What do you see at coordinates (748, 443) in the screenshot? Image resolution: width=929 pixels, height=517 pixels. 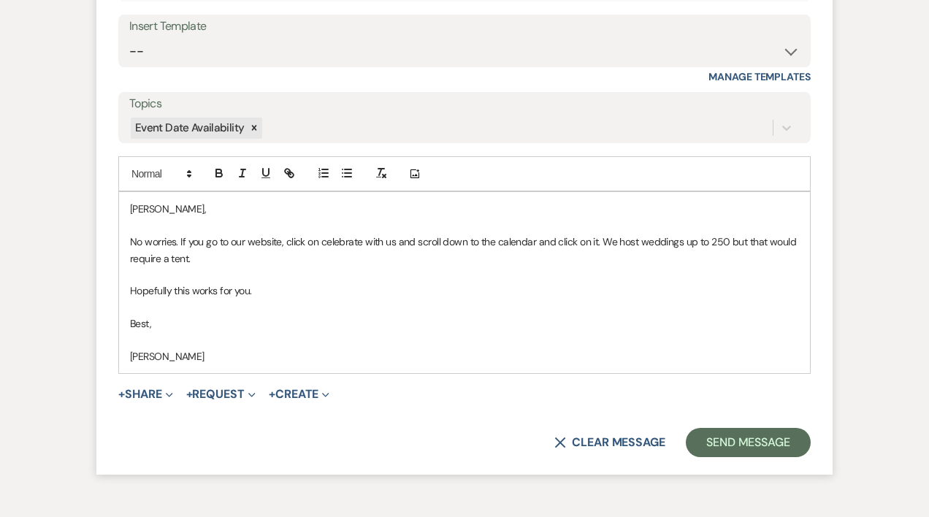 I see `button: Send Message` at bounding box center [748, 443].